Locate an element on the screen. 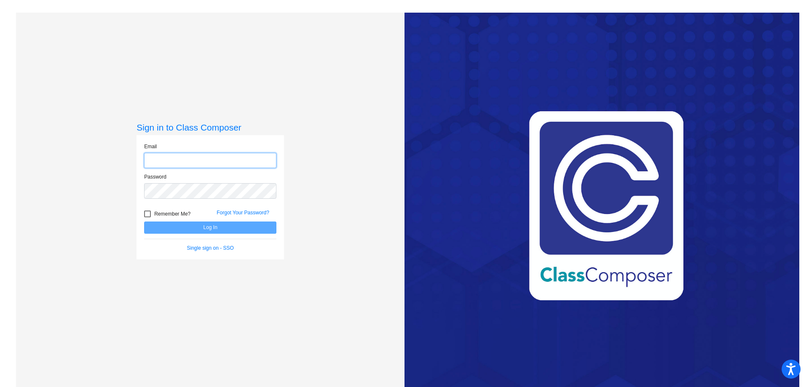 The image size is (809, 387). span: Remember Me? is located at coordinates (172, 214).